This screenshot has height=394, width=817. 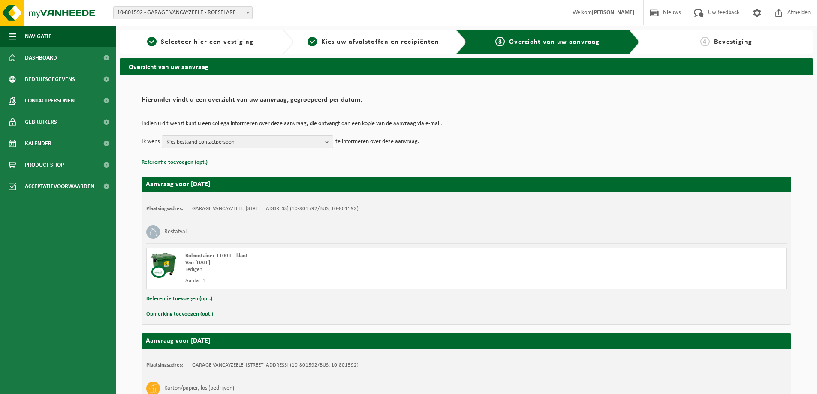 I want to click on span: Gebruikers, so click(x=41, y=122).